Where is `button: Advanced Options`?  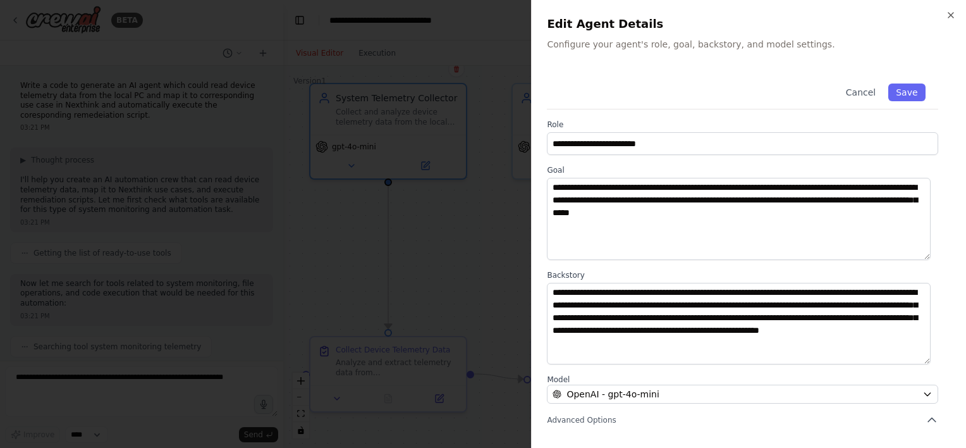
button: Advanced Options is located at coordinates (742, 420).